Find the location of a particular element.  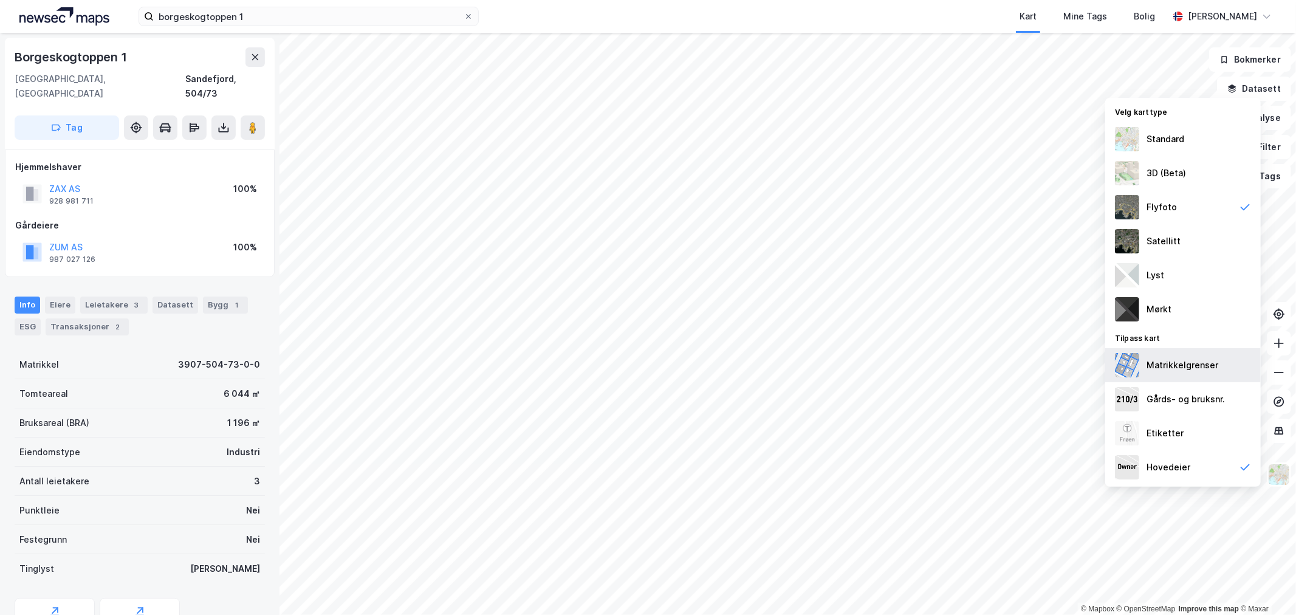

div: Gårdeiere is located at coordinates (140, 225).